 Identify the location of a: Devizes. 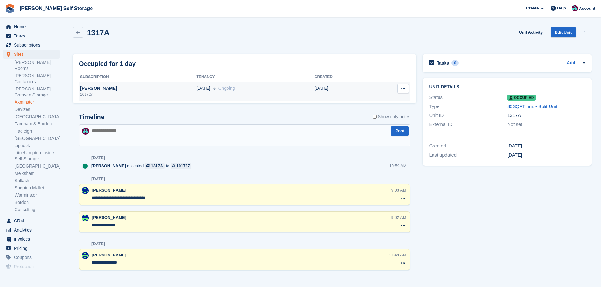
(37, 109).